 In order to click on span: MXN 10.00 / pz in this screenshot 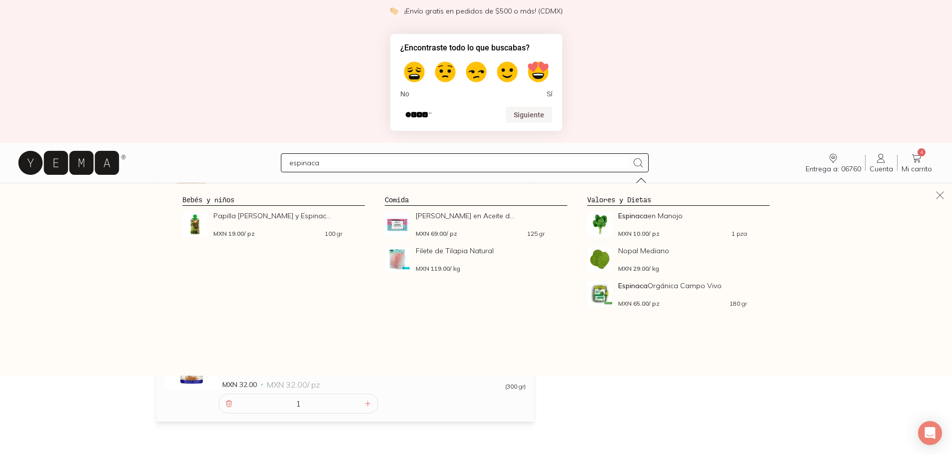, I will do `click(639, 234)`.